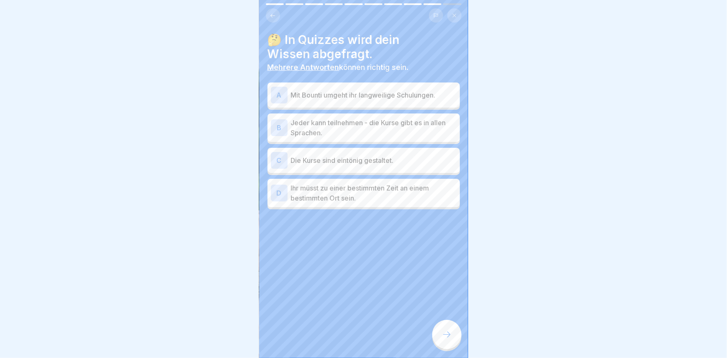 The height and width of the screenshot is (358, 727). Describe the element at coordinates (364, 67) in the screenshot. I see `p: können richtig sein.` at that location.